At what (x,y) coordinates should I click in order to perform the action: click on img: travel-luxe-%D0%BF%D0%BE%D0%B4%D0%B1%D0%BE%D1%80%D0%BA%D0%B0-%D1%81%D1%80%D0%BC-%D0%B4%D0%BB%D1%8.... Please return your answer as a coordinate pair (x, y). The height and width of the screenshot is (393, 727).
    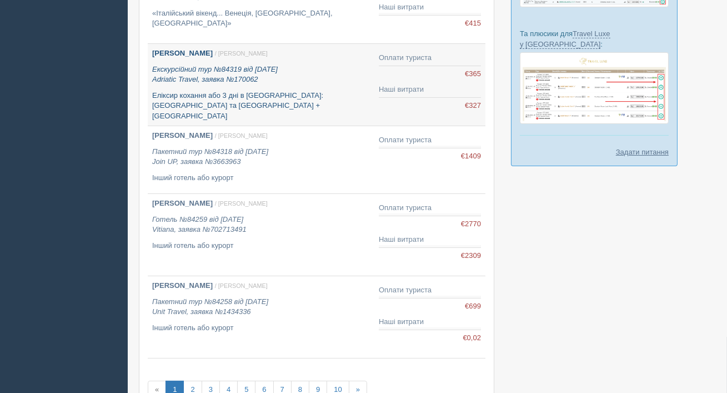
    Looking at the image, I should click on (595, 88).